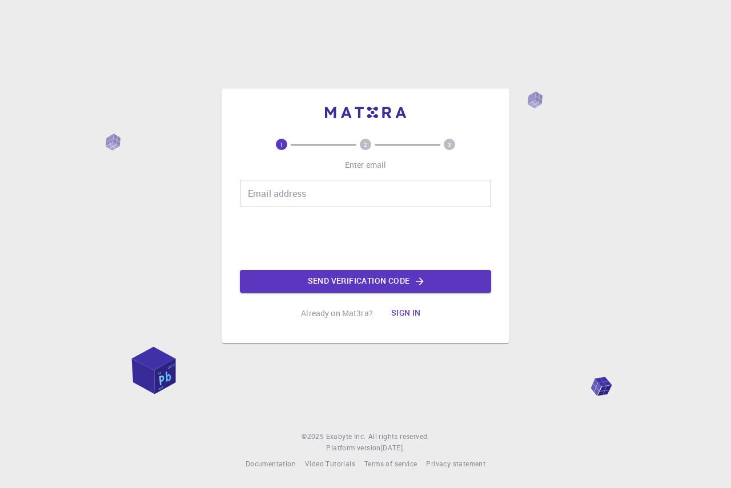 The image size is (731, 488). Describe the element at coordinates (366, 145) in the screenshot. I see `text: 2` at that location.